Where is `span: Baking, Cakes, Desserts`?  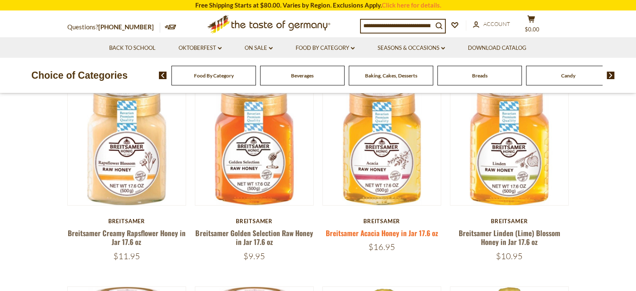 span: Baking, Cakes, Desserts is located at coordinates (391, 75).